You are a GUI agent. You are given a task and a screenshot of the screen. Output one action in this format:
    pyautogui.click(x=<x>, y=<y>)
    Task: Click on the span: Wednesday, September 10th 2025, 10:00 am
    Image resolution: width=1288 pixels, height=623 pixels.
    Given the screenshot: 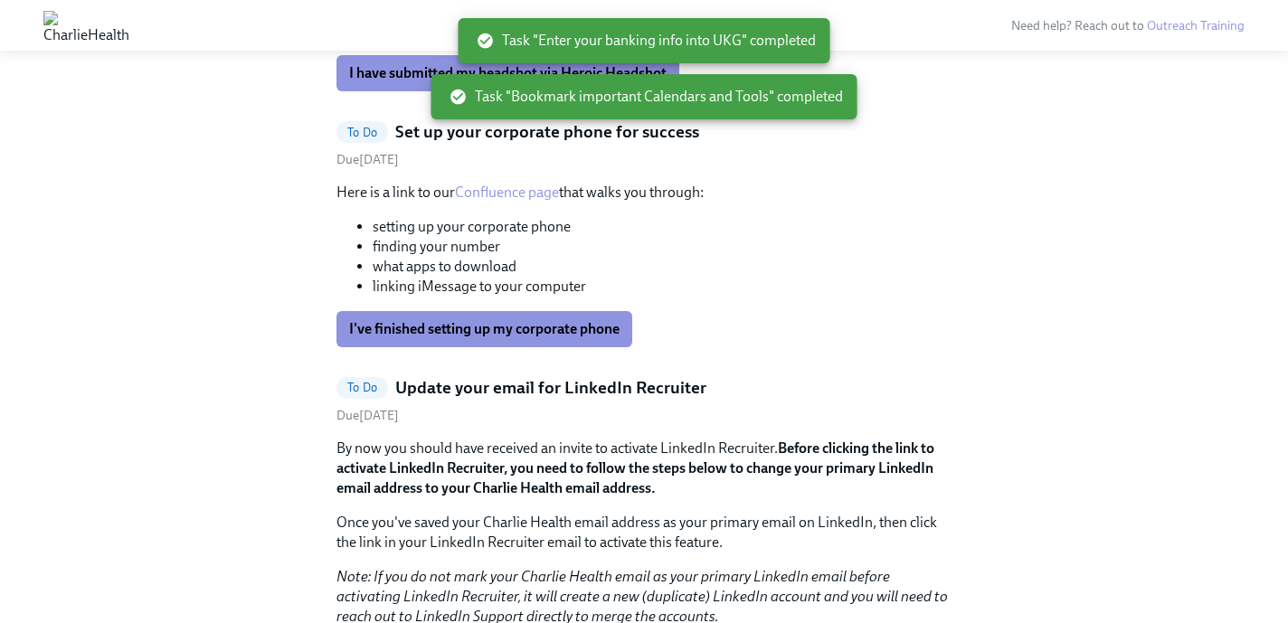 What is the action you would take?
    pyautogui.click(x=367, y=159)
    